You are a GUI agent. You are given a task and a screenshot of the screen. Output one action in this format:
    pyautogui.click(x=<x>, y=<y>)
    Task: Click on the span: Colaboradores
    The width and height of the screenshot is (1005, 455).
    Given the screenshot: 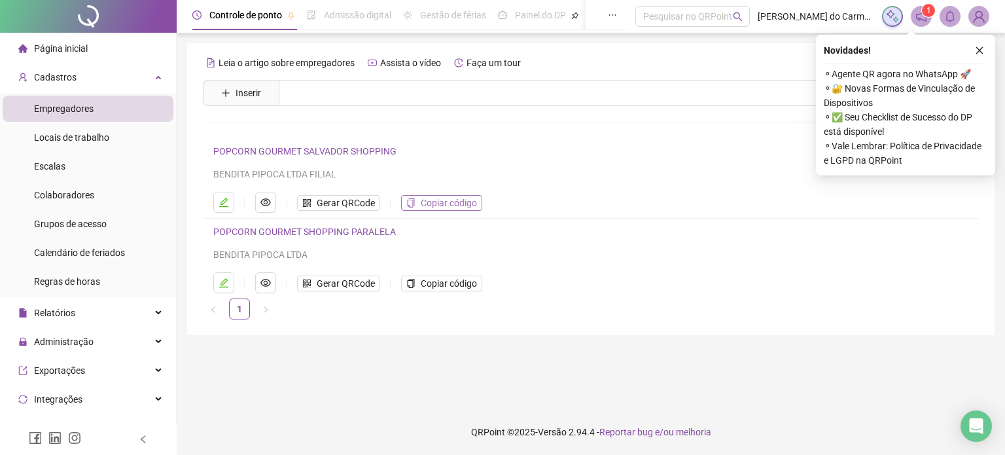 What is the action you would take?
    pyautogui.click(x=64, y=195)
    